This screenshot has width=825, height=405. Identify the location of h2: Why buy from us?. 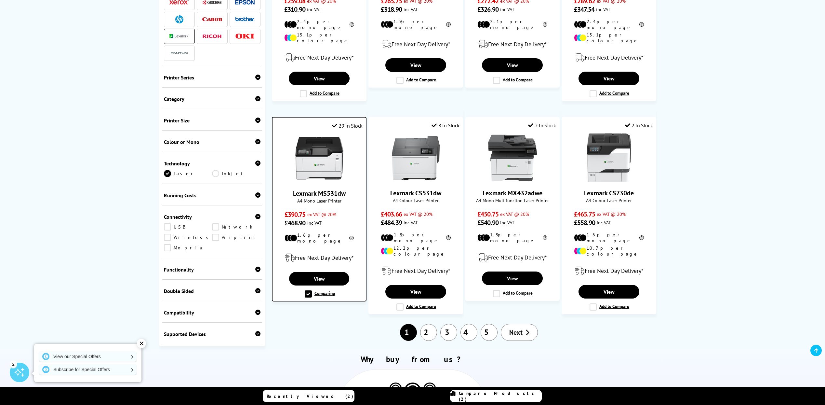
(413, 359).